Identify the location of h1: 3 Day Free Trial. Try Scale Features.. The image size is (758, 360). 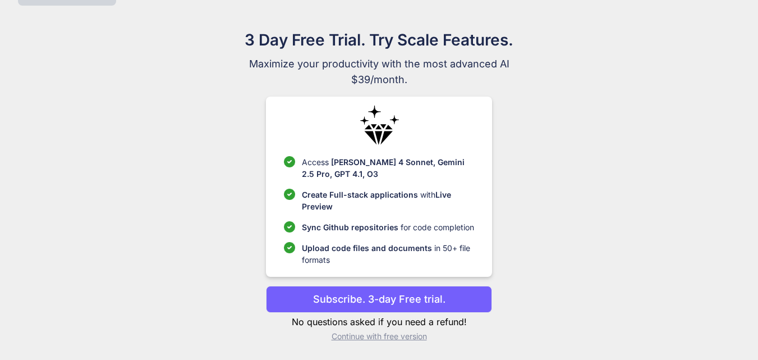
(379, 40).